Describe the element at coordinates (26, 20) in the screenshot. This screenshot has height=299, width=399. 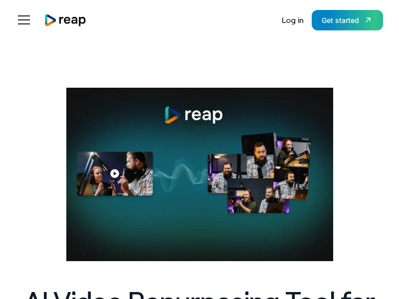
I see `div: menu` at that location.